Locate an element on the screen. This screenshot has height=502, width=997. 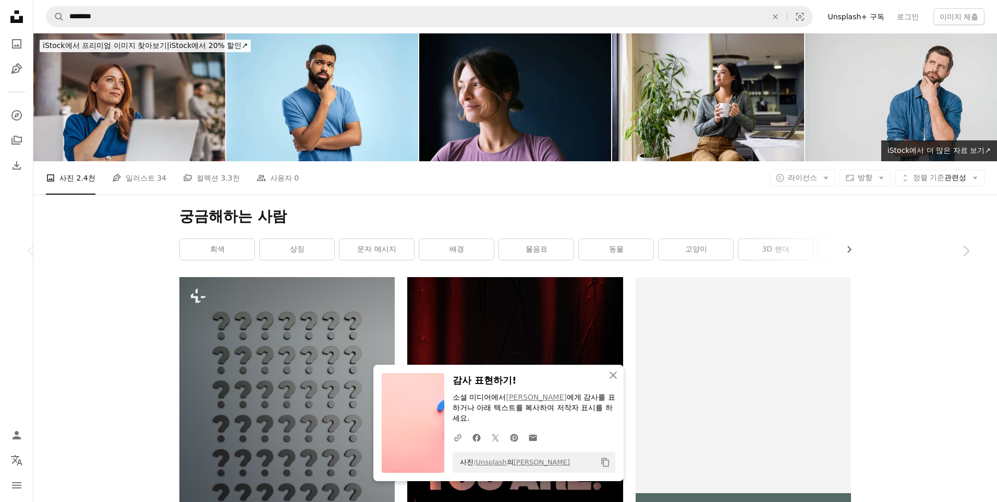
button: 정렬 기준관련성 is located at coordinates (940, 178).